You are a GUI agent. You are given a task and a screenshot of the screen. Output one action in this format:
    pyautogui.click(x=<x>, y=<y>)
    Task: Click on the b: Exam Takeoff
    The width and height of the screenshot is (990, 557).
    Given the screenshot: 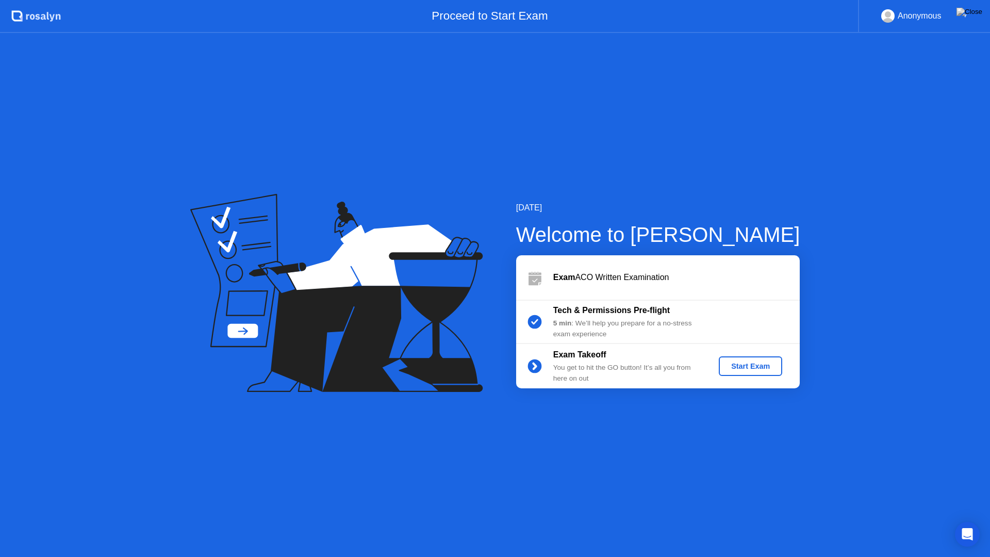 What is the action you would take?
    pyautogui.click(x=580, y=354)
    